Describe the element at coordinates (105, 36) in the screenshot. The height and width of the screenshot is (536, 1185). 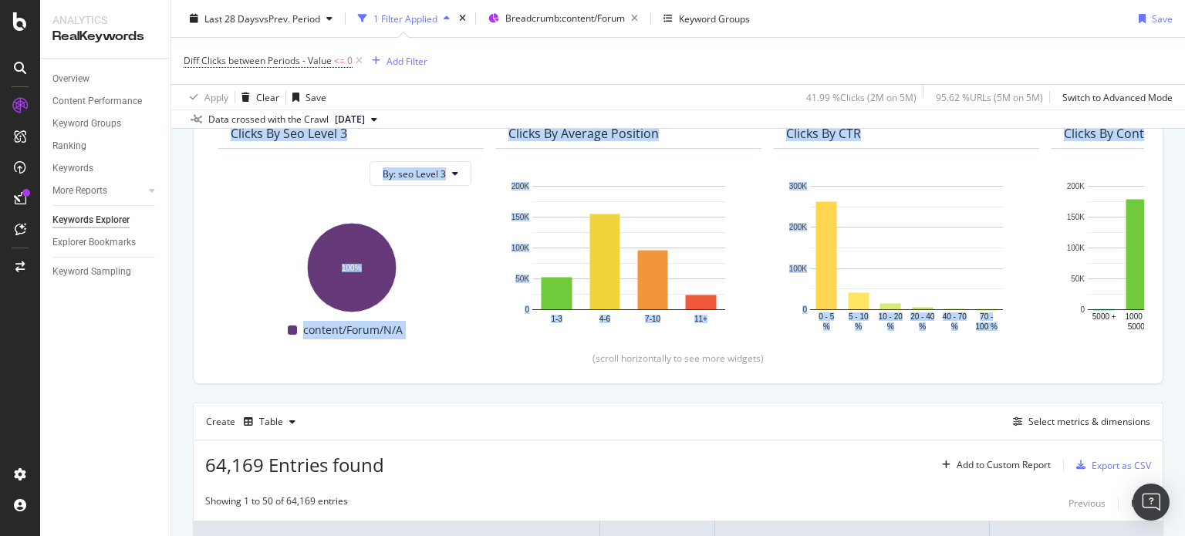
I see `div: RealKeywords` at that location.